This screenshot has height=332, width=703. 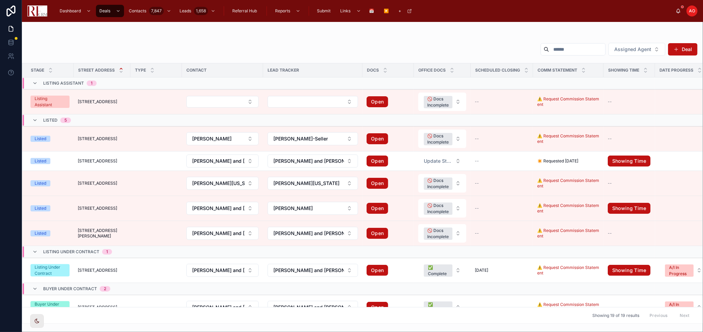 What do you see at coordinates (65, 120) in the screenshot?
I see `div: 5` at bounding box center [65, 120].